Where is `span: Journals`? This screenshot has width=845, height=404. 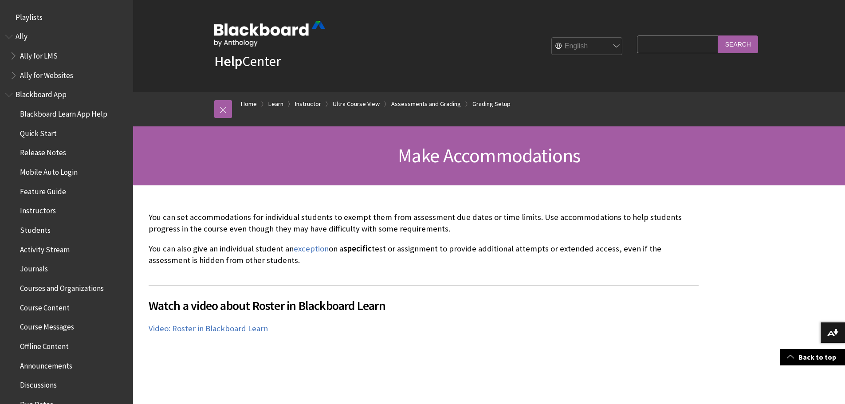
span: Journals is located at coordinates (34, 268).